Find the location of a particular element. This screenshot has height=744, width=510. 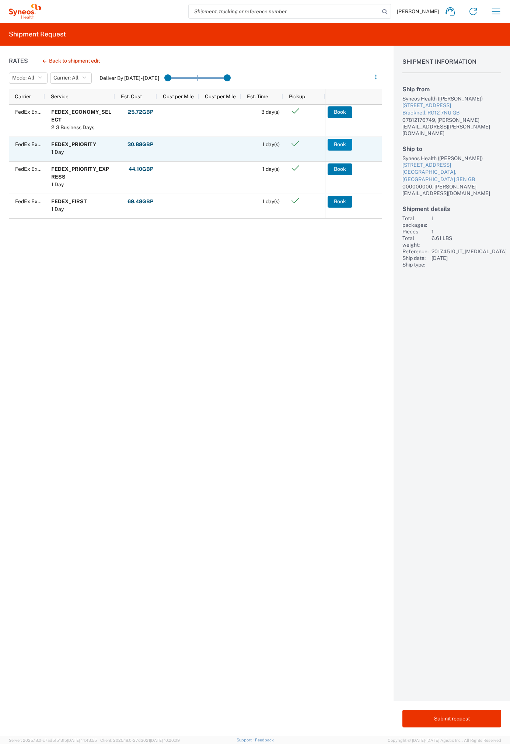

span: Est. Cost is located at coordinates (131, 96).